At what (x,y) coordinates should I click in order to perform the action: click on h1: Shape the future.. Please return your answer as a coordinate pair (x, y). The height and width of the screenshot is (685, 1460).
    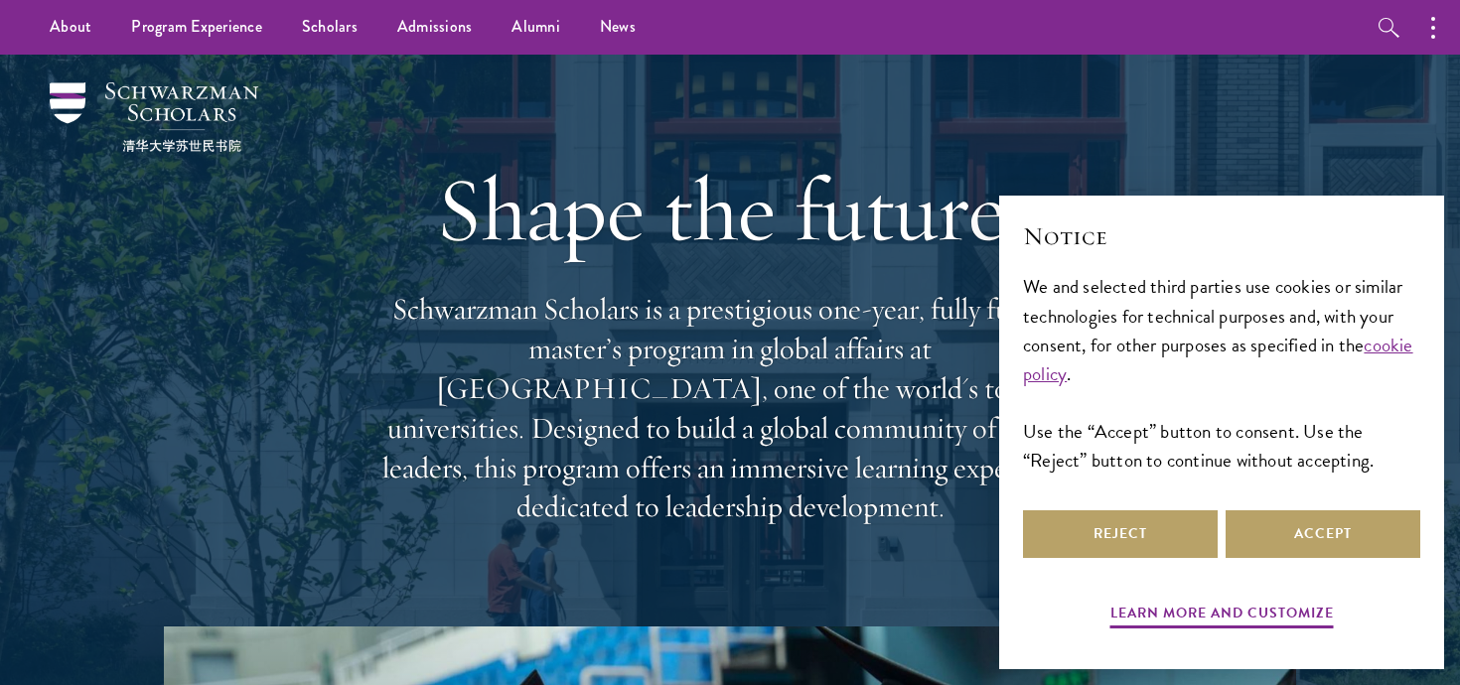
    Looking at the image, I should click on (730, 210).